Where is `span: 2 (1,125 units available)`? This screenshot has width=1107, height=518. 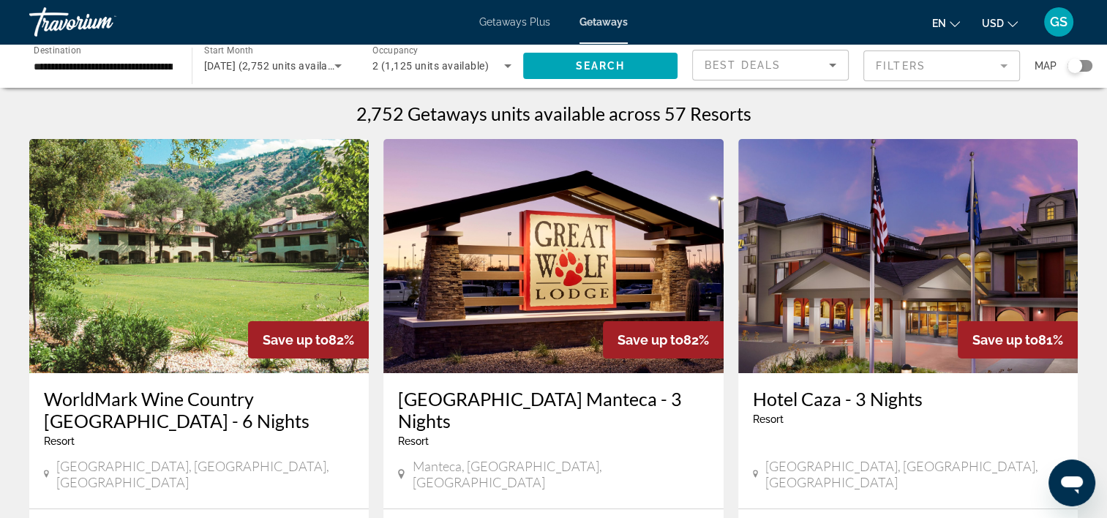 span: 2 (1,125 units available) is located at coordinates (430, 66).